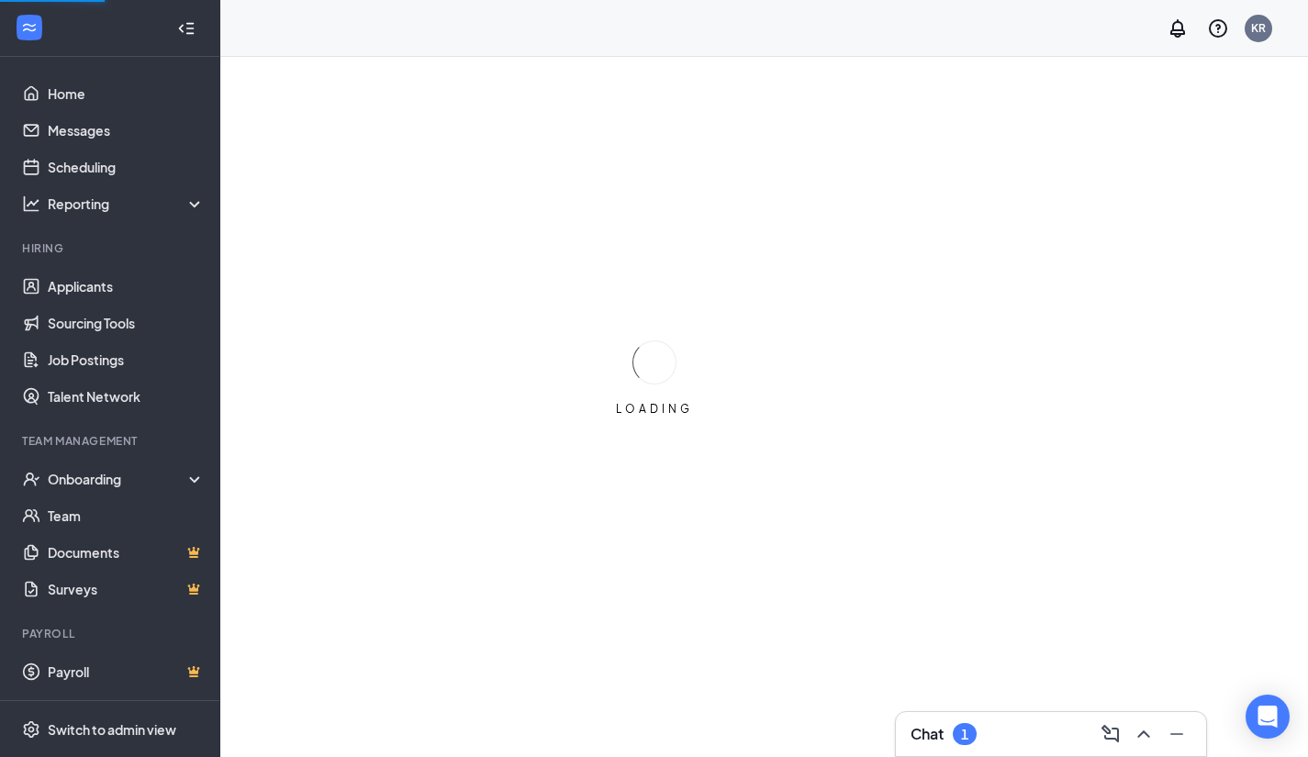 Image resolution: width=1308 pixels, height=757 pixels. Describe the element at coordinates (654, 408) in the screenshot. I see `div: LOADING` at that location.